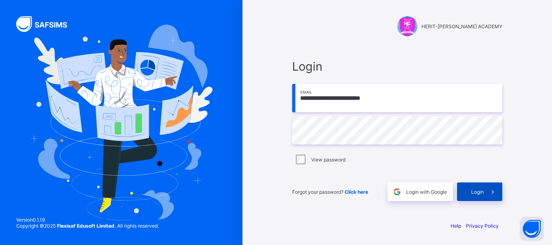  I want to click on span: Forgot your password?, so click(330, 192).